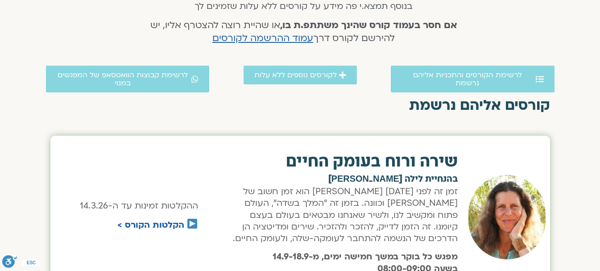  Describe the element at coordinates (507, 217) in the screenshot. I see `img: לילה קמחי` at that location.